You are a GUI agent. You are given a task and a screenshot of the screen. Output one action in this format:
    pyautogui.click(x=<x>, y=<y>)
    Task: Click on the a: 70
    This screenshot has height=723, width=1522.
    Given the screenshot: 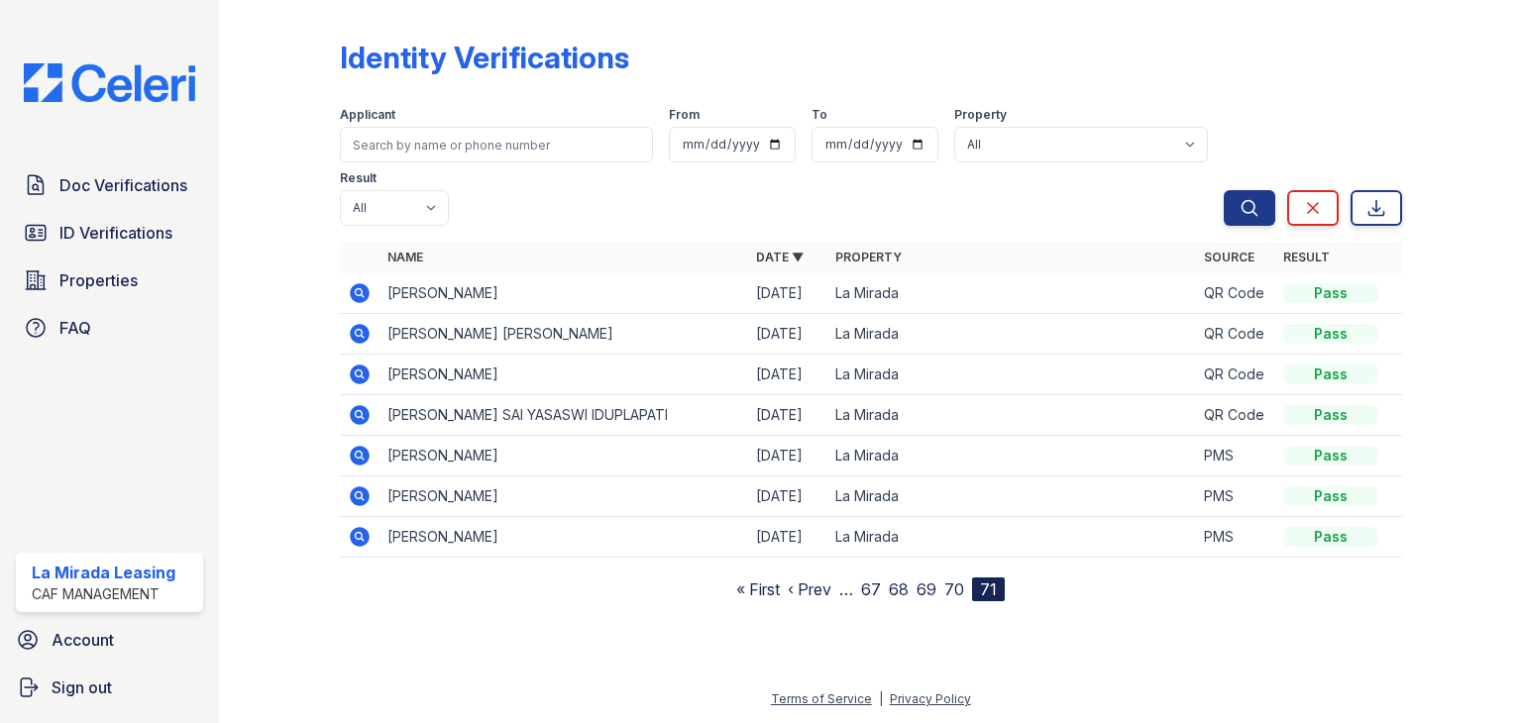 What is the action you would take?
    pyautogui.click(x=954, y=589)
    